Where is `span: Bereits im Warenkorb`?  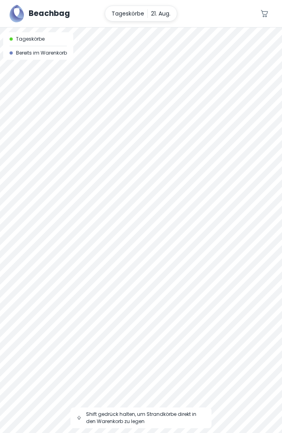 span: Bereits im Warenkorb is located at coordinates (41, 53).